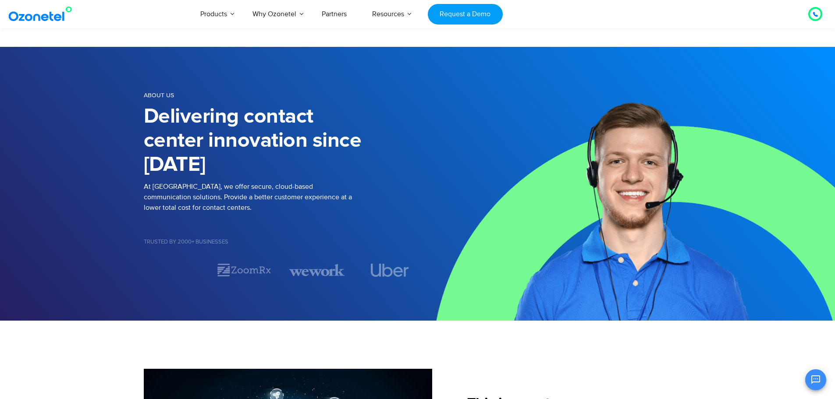 The width and height of the screenshot is (835, 399). I want to click on div: 2 / 7, so click(244, 270).